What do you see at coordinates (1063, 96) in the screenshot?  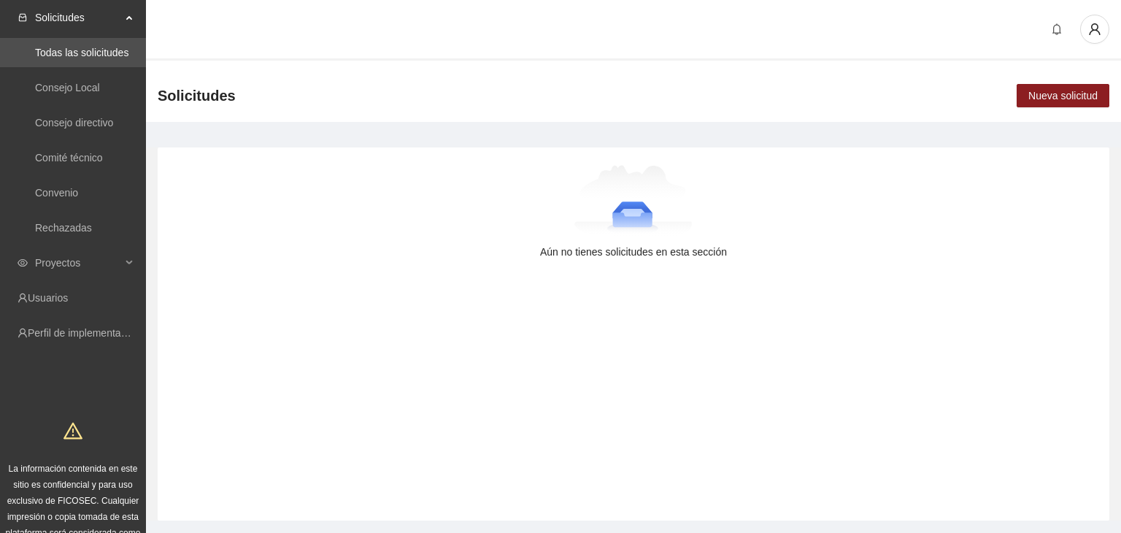 I see `button: Nueva solicitud` at bounding box center [1063, 96].